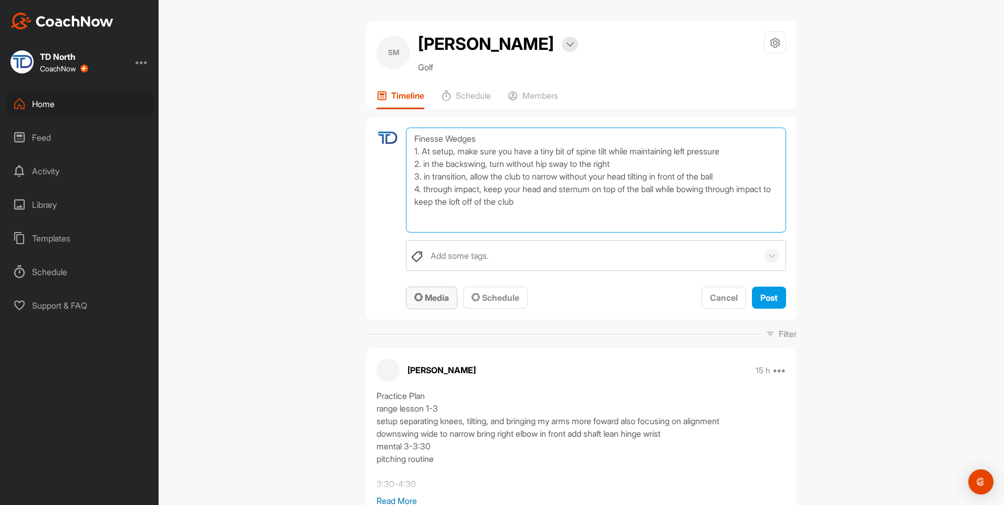 This screenshot has width=1004, height=505. What do you see at coordinates (495, 298) in the screenshot?
I see `span: Schedule` at bounding box center [495, 298].